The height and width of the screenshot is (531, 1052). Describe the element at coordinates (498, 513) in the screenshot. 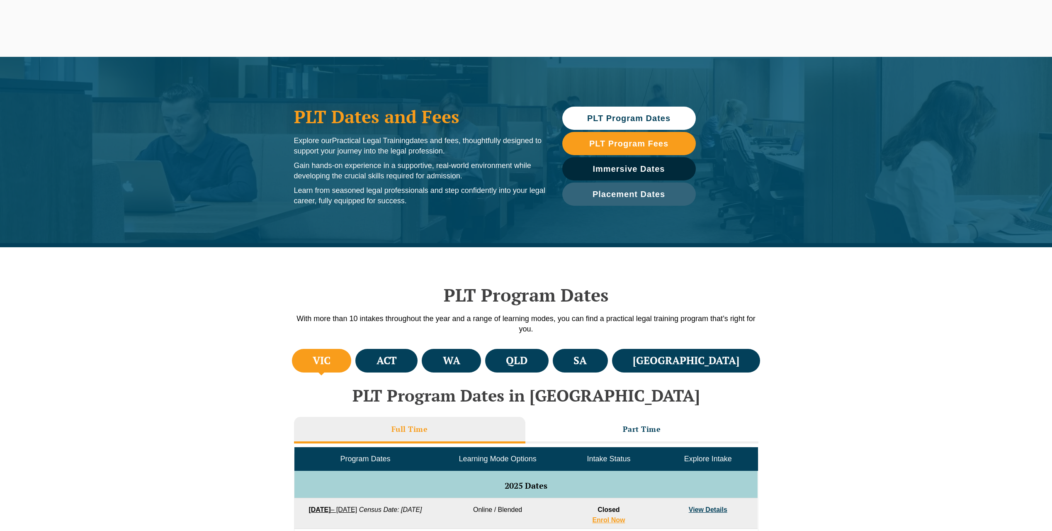

I see `td: Online / Blended` at that location.